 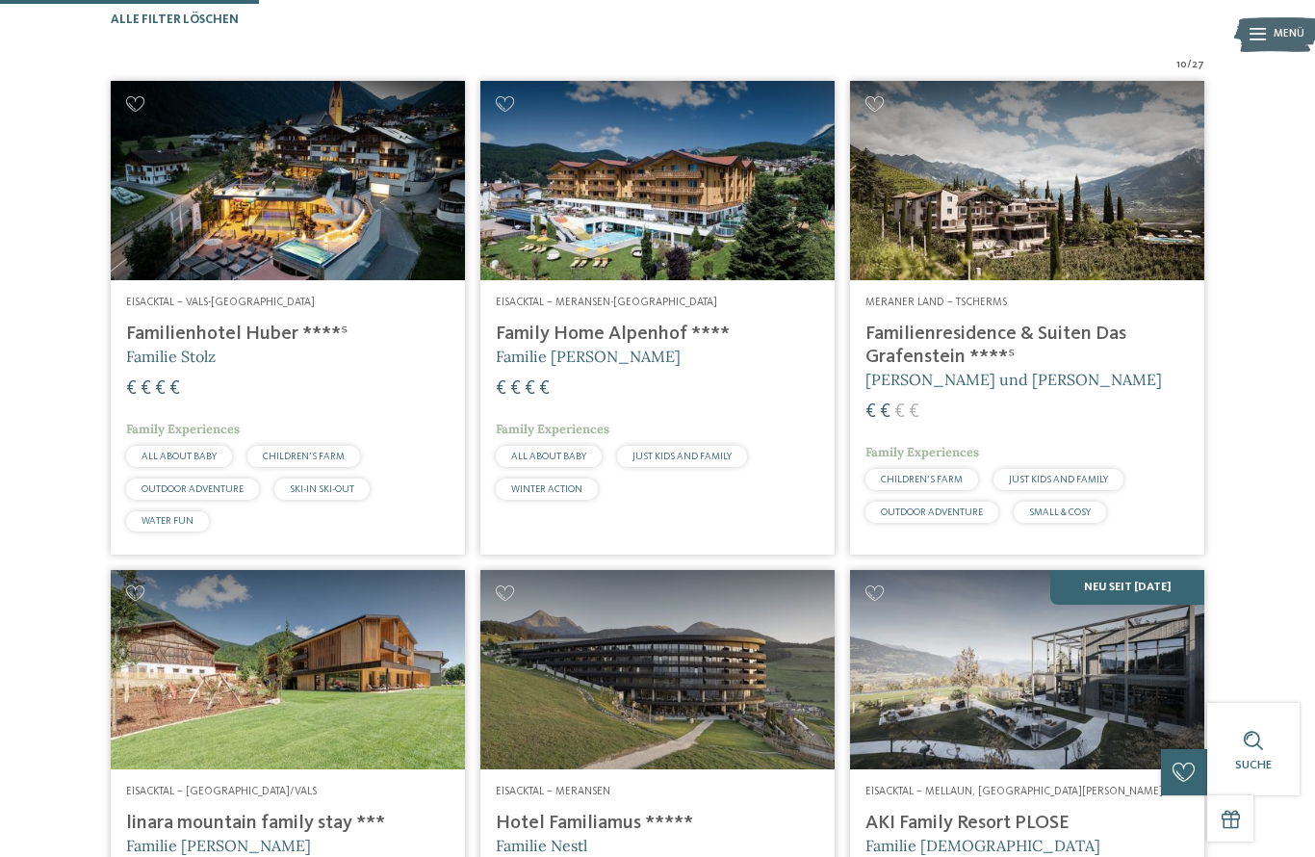 What do you see at coordinates (167, 521) in the screenshot?
I see `span: WATER FUN` at bounding box center [167, 521].